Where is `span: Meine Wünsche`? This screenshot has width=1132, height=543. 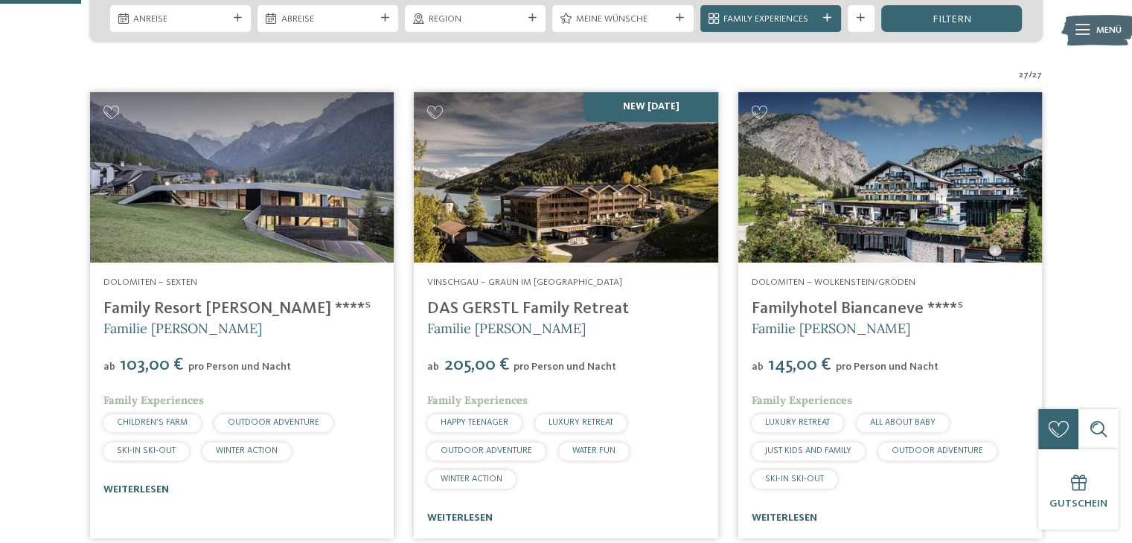
span: Meine Wünsche is located at coordinates (623, 19).